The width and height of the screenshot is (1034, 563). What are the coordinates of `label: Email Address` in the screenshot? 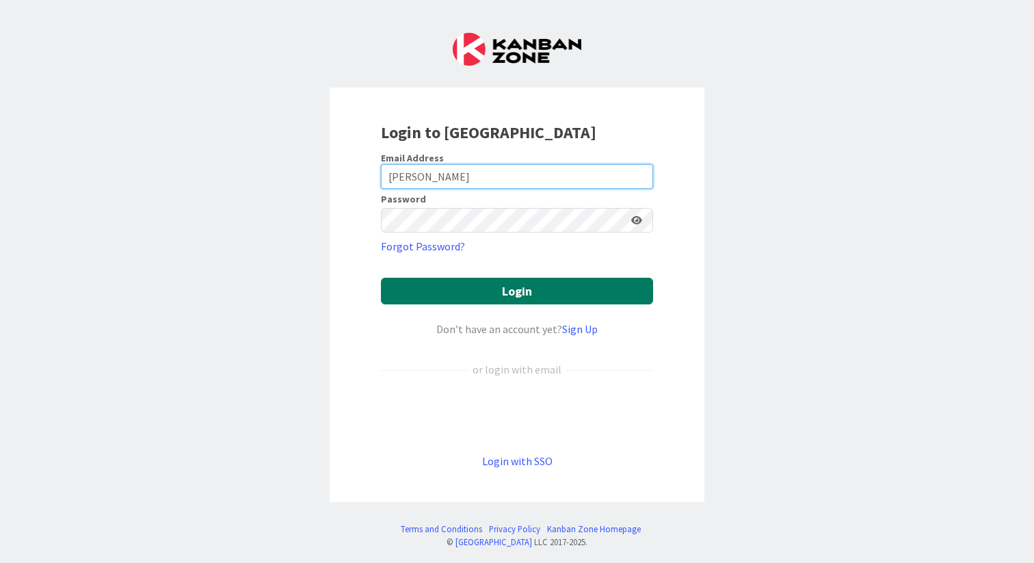 It's located at (412, 158).